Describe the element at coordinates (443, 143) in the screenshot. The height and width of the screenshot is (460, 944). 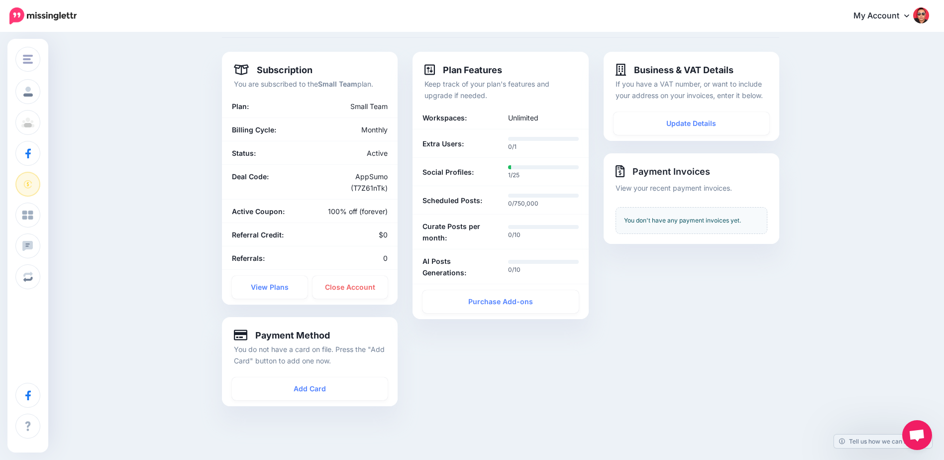
I see `b: Extra Users:` at that location.